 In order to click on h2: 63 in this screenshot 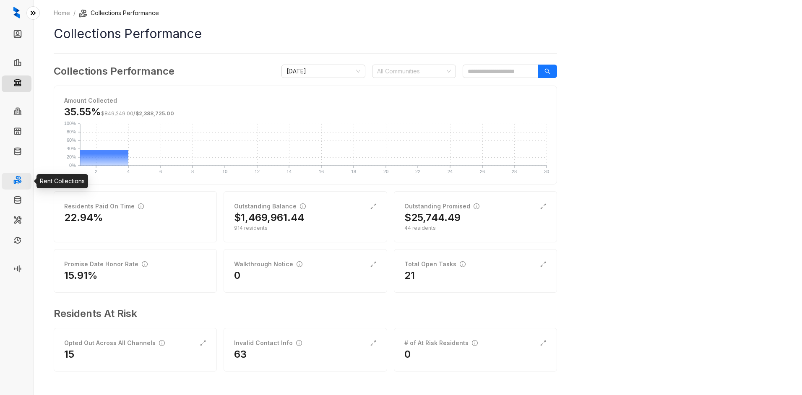, I will do `click(240, 354)`.